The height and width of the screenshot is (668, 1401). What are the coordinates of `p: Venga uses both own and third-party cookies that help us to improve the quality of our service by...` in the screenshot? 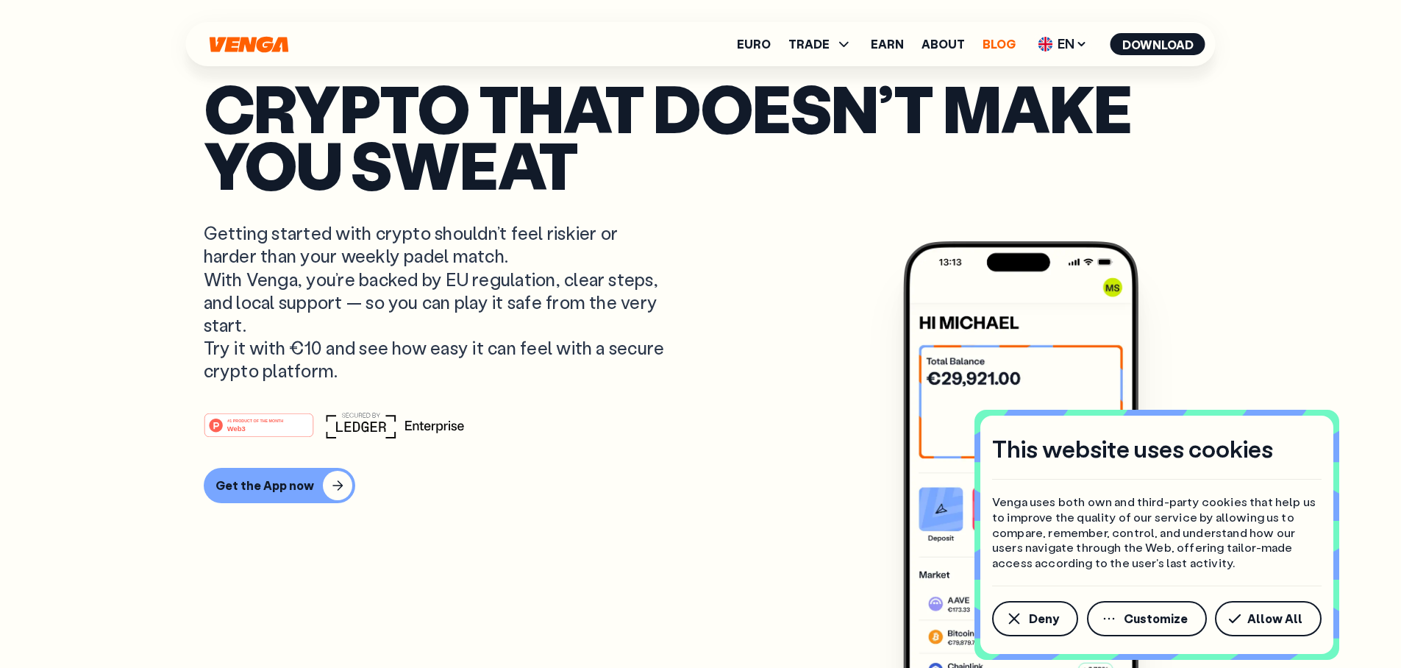 It's located at (1157, 533).